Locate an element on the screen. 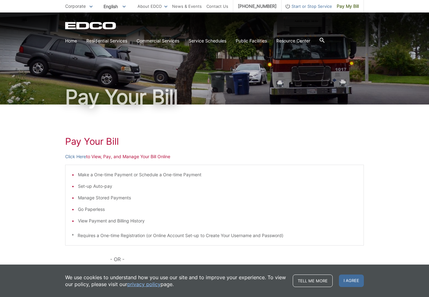 The height and width of the screenshot is (297, 429). li: Set-up Auto-pay is located at coordinates (218, 186).